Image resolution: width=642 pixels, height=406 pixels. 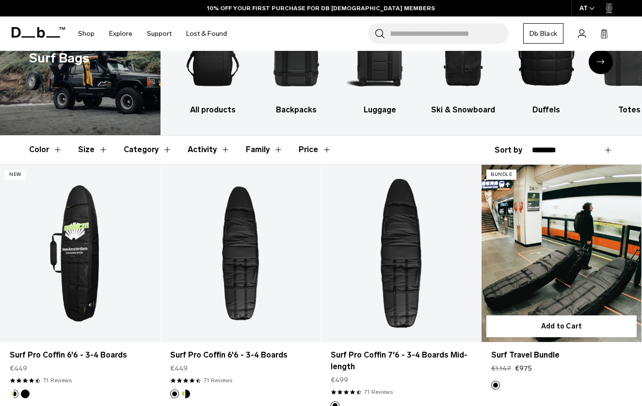 What do you see at coordinates (213, 110) in the screenshot?
I see `h3: All products` at bounding box center [213, 110].